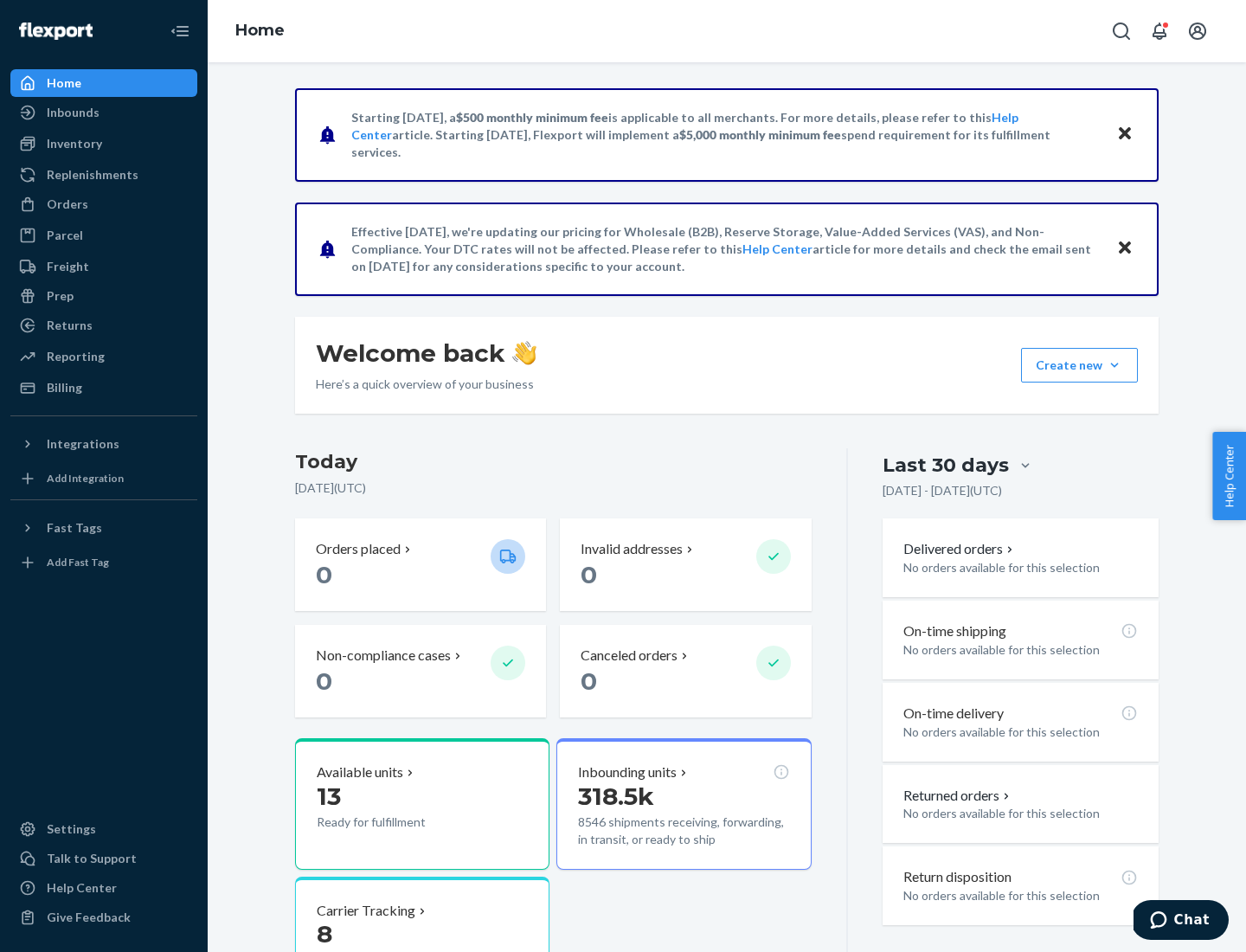 The image size is (1246, 952). What do you see at coordinates (104, 296) in the screenshot?
I see `a: Prep` at bounding box center [104, 296].